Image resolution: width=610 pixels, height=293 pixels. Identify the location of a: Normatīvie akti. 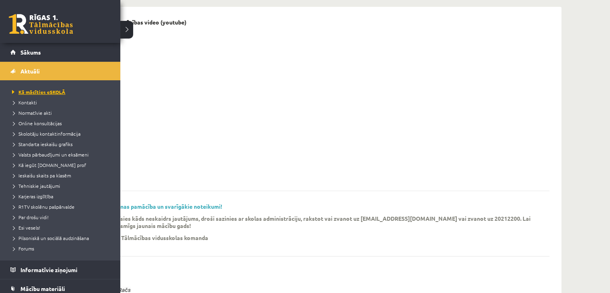
(61, 113).